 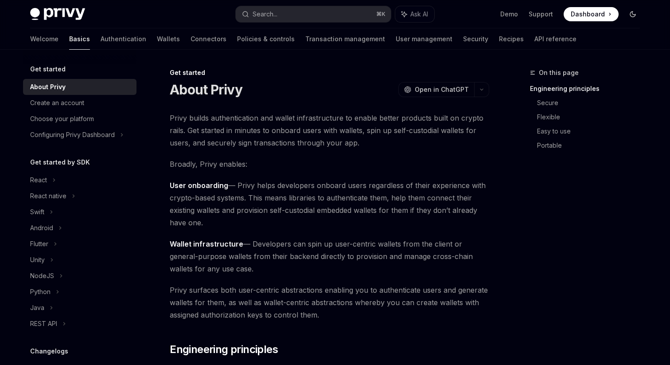 What do you see at coordinates (329, 73) in the screenshot?
I see `div: Get started` at bounding box center [329, 73].